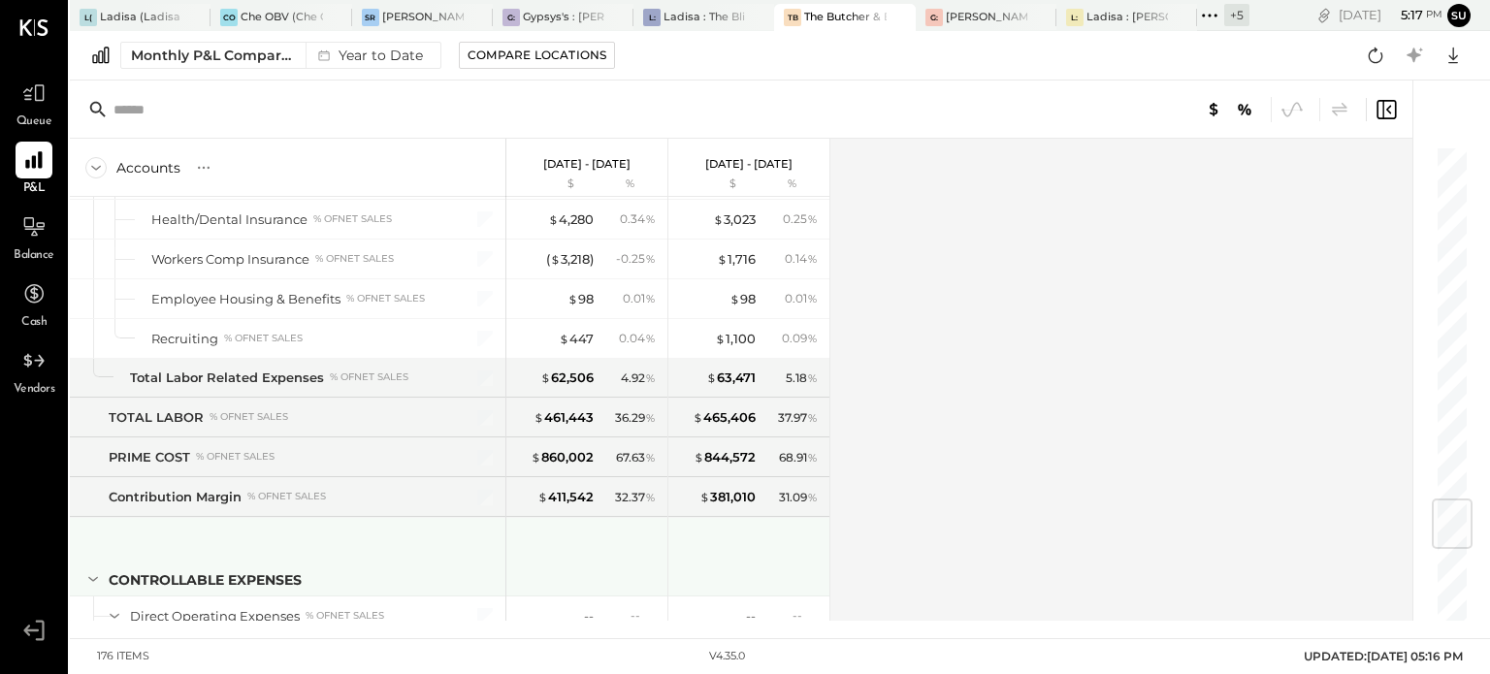 Image resolution: width=1490 pixels, height=674 pixels. I want to click on div: Ladisa : The Blind Pig, so click(704, 17).